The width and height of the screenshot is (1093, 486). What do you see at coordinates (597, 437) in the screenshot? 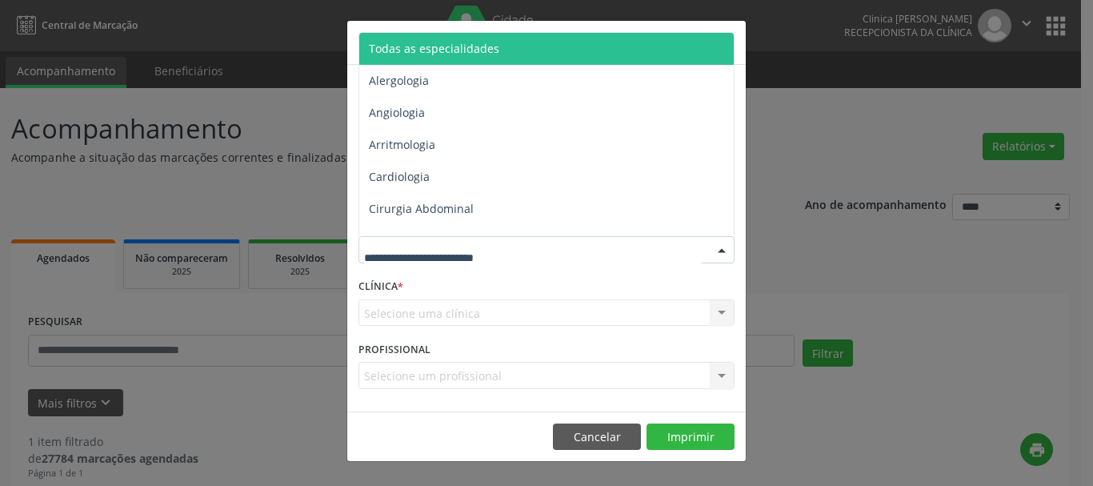
I see `button: Cancelar` at bounding box center [597, 437].